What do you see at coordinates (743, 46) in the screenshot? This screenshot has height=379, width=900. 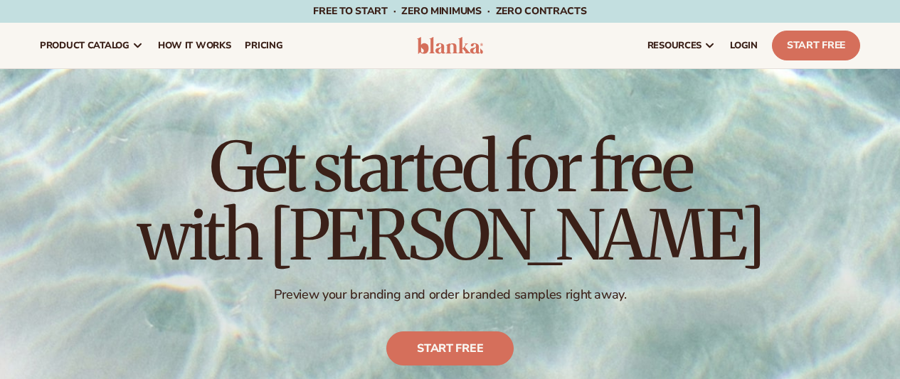 I see `a: LOGIN` at bounding box center [743, 46].